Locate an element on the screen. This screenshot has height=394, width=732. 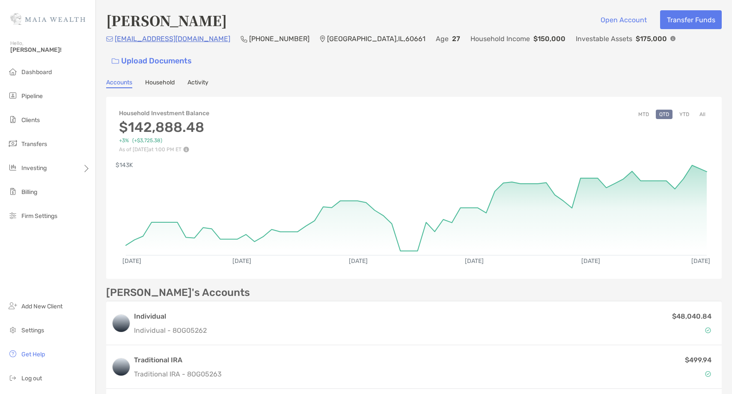
img: Zoe Logo is located at coordinates (48, 19).